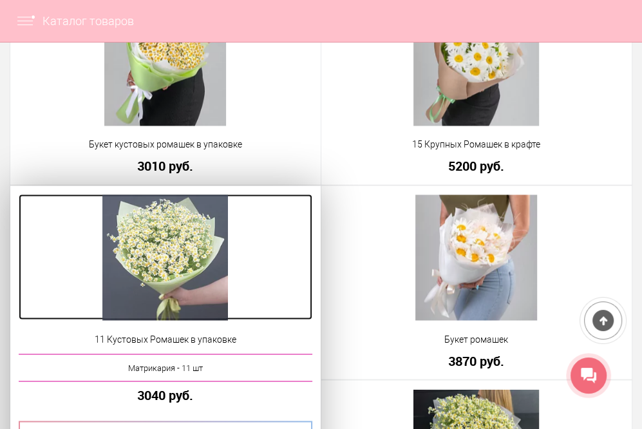 The height and width of the screenshot is (429, 642). I want to click on img: 11 Кустовых Ромашек в упаковке, so click(165, 257).